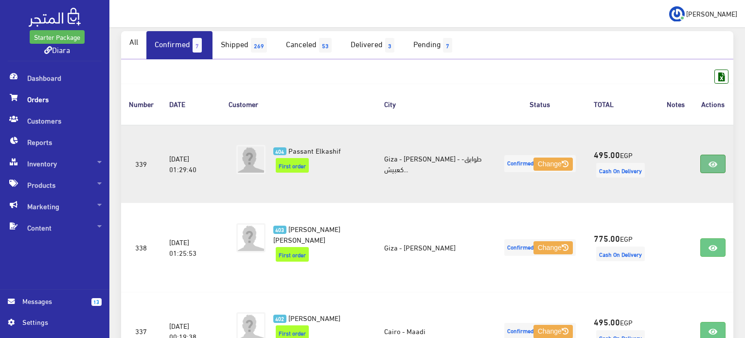 Image resolution: width=745 pixels, height=338 pixels. What do you see at coordinates (607, 238) in the screenshot?
I see `strong: 775.00` at bounding box center [607, 238].